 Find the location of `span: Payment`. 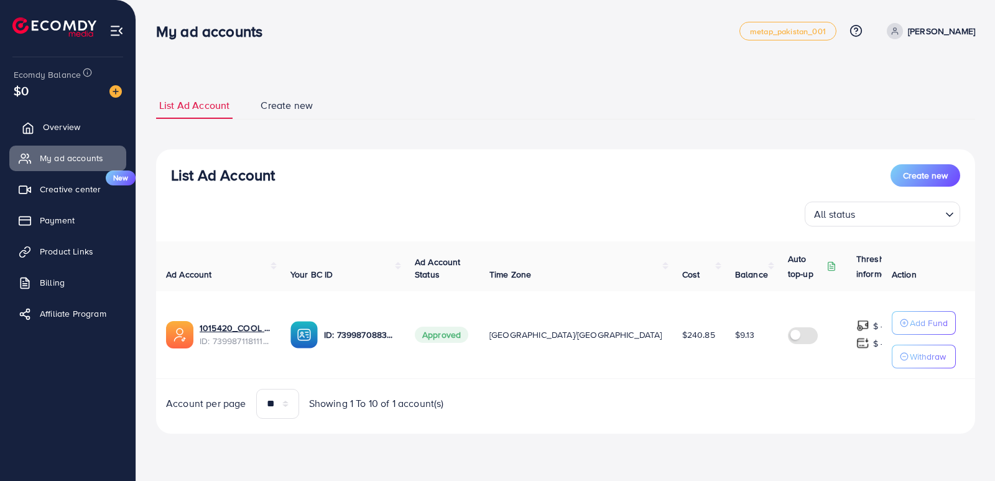

span: Payment is located at coordinates (57, 220).